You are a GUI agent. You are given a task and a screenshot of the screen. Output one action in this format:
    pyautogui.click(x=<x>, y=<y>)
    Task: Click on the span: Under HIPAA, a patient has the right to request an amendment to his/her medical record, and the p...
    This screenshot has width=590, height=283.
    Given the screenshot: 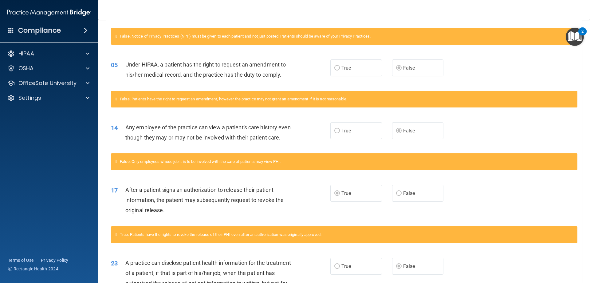 What is the action you would take?
    pyautogui.click(x=206, y=69)
    